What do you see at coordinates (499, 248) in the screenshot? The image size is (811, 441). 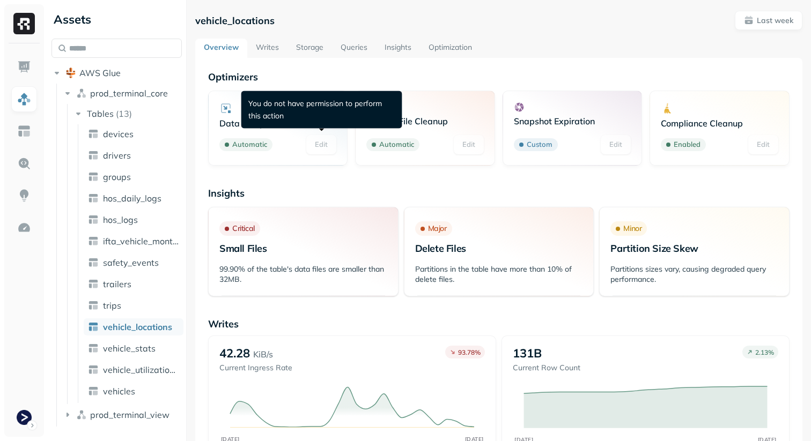 I see `p: Delete Files` at bounding box center [499, 248].